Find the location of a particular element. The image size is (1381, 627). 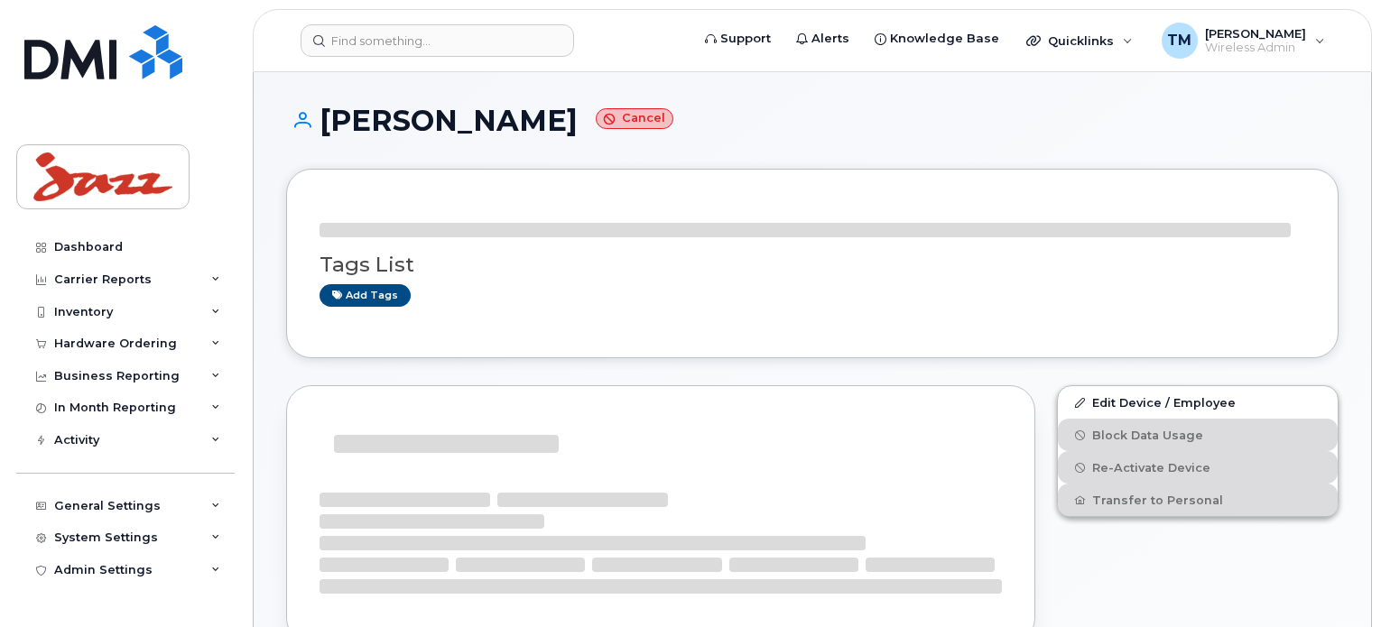

a: Edit Device / Employee is located at coordinates (1198, 403).